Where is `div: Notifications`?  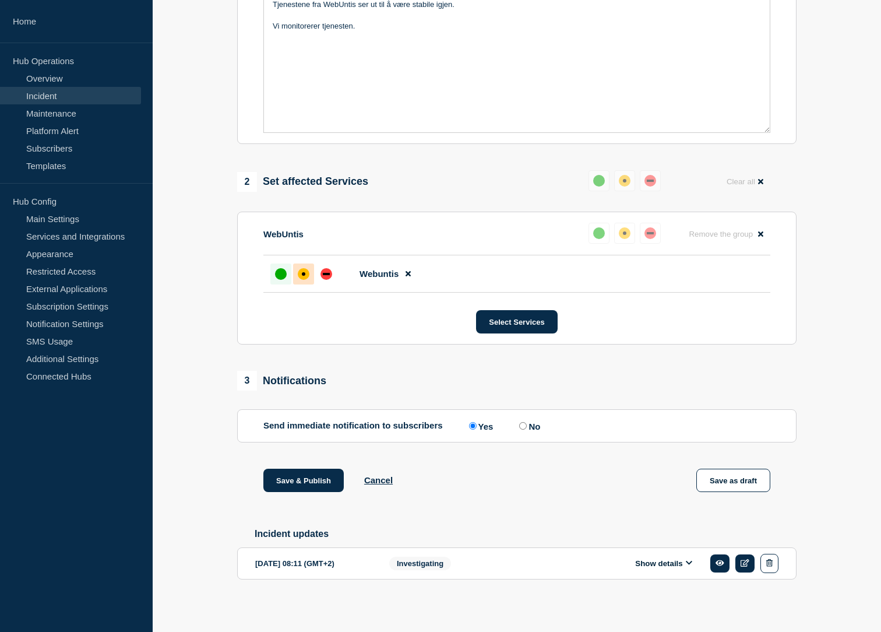 div: Notifications is located at coordinates (281, 380).